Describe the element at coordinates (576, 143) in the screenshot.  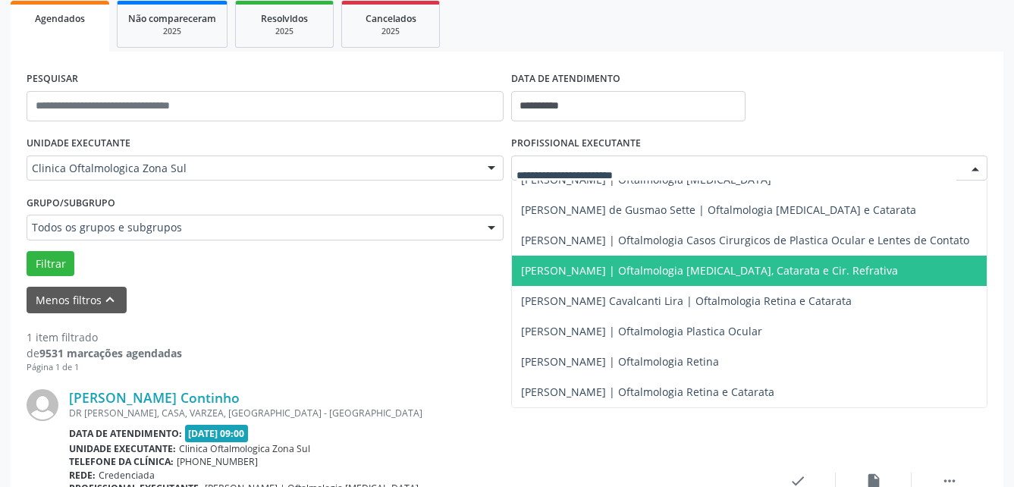
I see `label: PROFISSIONAL EXECUTANTE` at that location.